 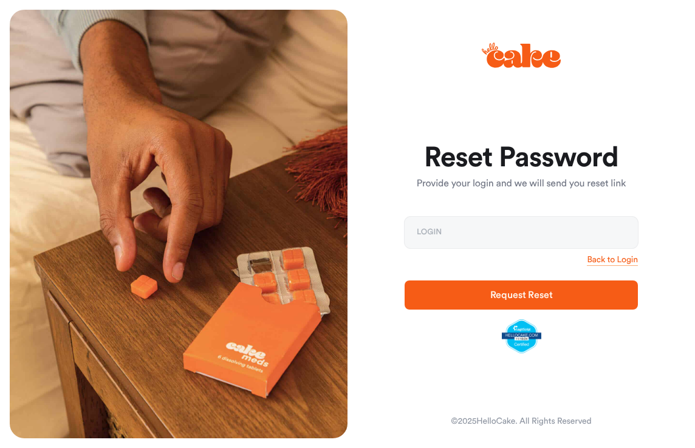 What do you see at coordinates (521, 184) in the screenshot?
I see `p: Provide your login and we will send you reset link` at bounding box center [521, 184].